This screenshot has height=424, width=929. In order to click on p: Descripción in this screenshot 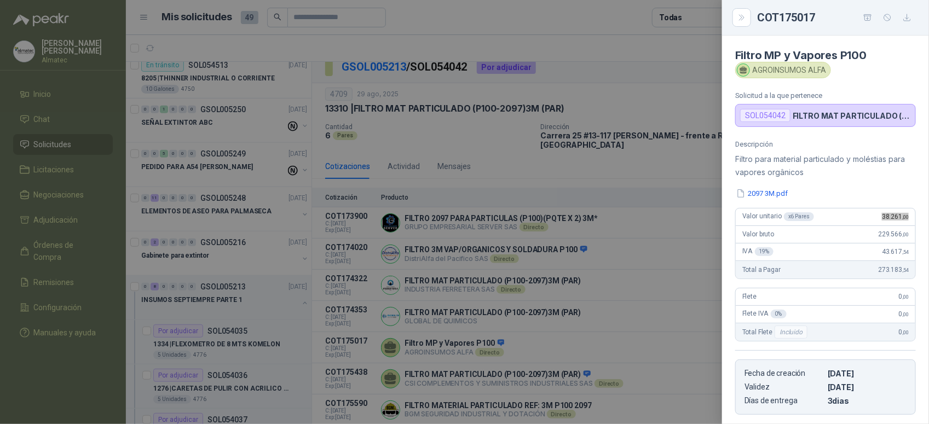, I will do `click(825, 144)`.